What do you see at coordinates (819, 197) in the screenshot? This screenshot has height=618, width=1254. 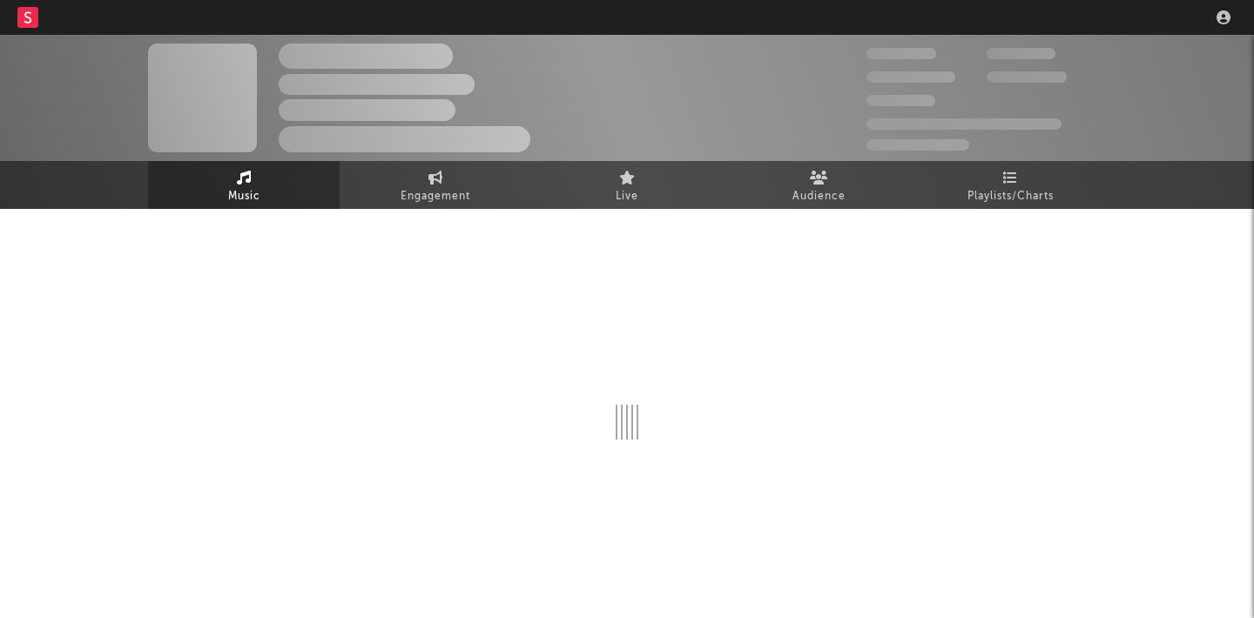 I see `span: Audience` at bounding box center [819, 197].